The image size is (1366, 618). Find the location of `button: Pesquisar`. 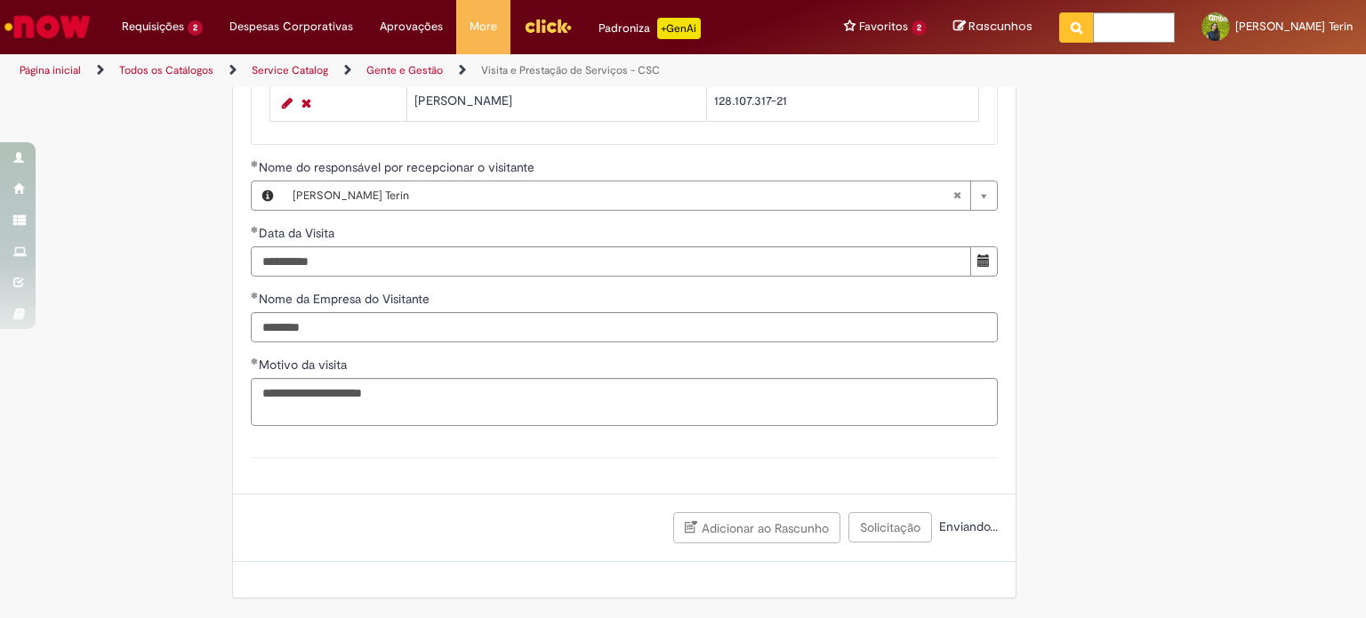

button: Pesquisar is located at coordinates (1076, 28).